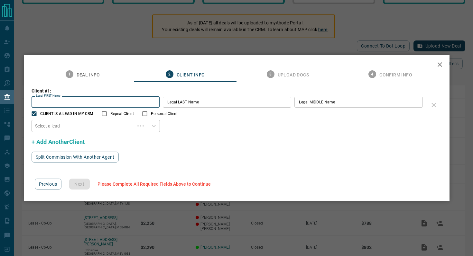 The height and width of the screenshot is (256, 473). Describe the element at coordinates (48, 184) in the screenshot. I see `button: Previous` at that location.